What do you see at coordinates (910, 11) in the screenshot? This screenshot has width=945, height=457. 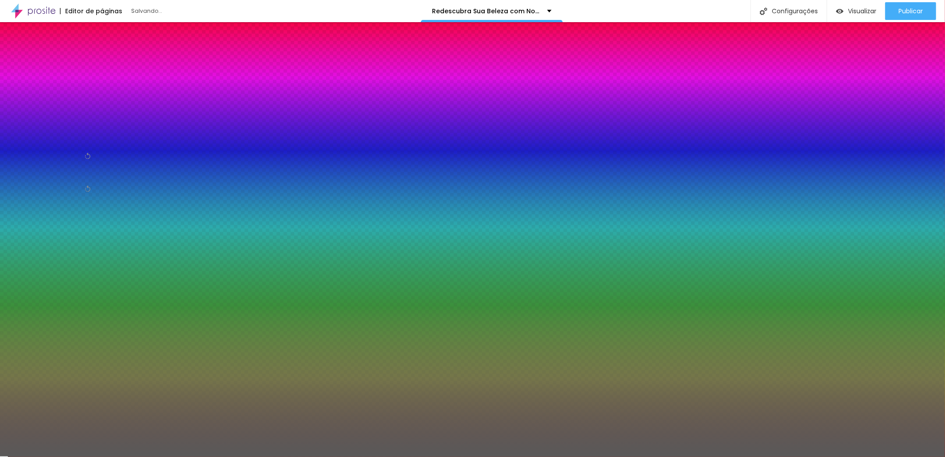 I see `span: Publicar` at bounding box center [910, 11].